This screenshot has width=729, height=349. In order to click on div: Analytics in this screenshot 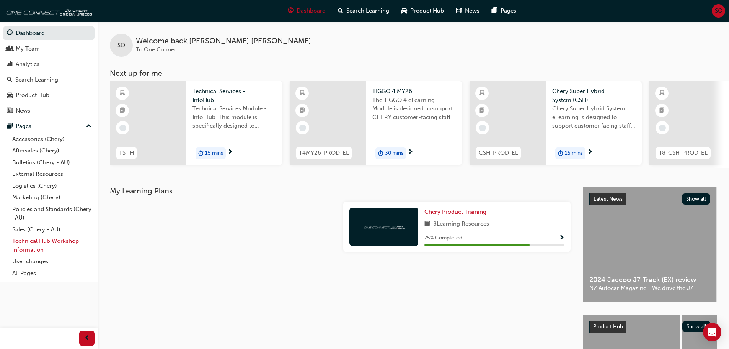, I will do `click(28, 64)`.